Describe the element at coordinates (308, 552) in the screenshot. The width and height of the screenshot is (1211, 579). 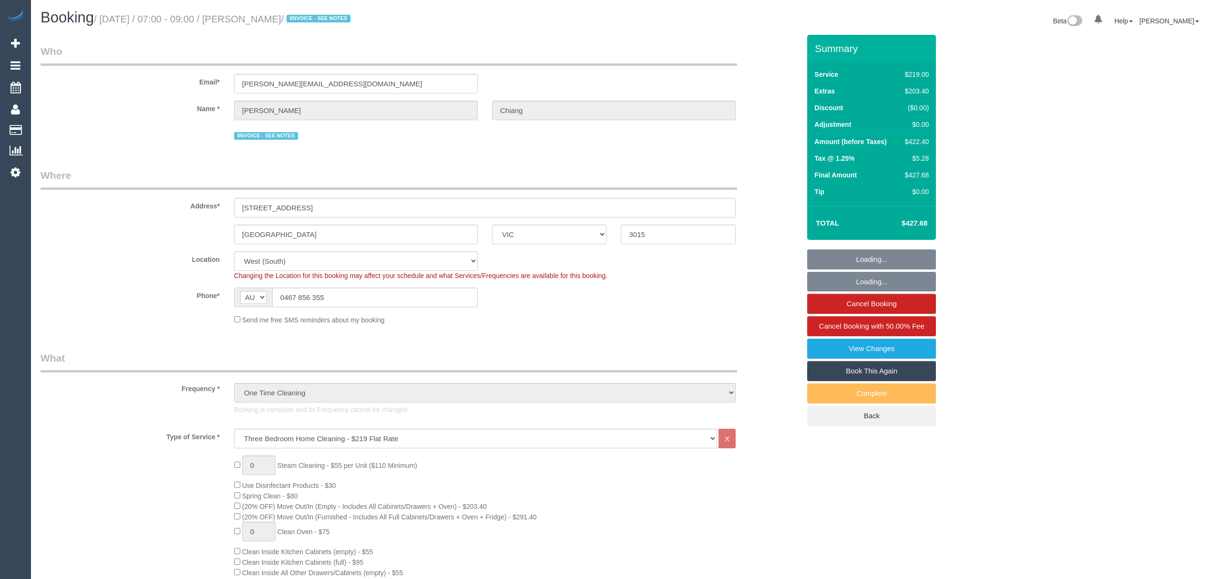
I see `span: Clean Inside Kitchen Cabinets (empty) - $55` at that location.